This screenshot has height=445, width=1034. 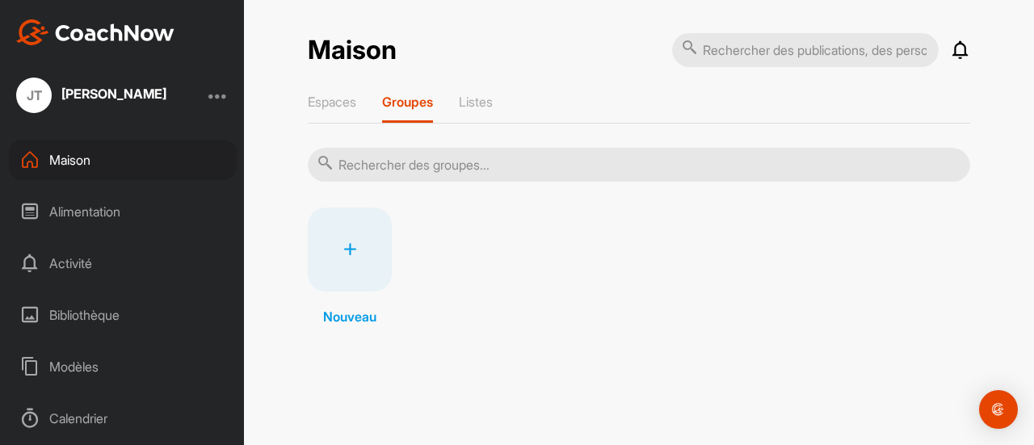 I want to click on font: Modèles, so click(x=74, y=367).